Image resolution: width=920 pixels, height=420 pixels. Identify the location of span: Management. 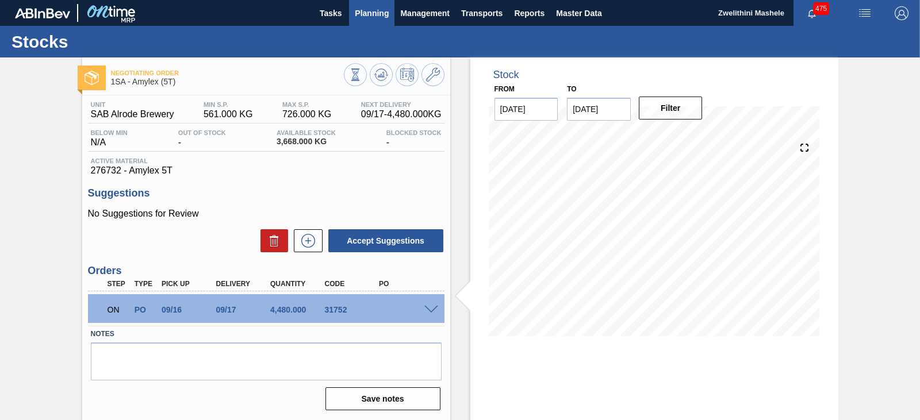
(425, 13).